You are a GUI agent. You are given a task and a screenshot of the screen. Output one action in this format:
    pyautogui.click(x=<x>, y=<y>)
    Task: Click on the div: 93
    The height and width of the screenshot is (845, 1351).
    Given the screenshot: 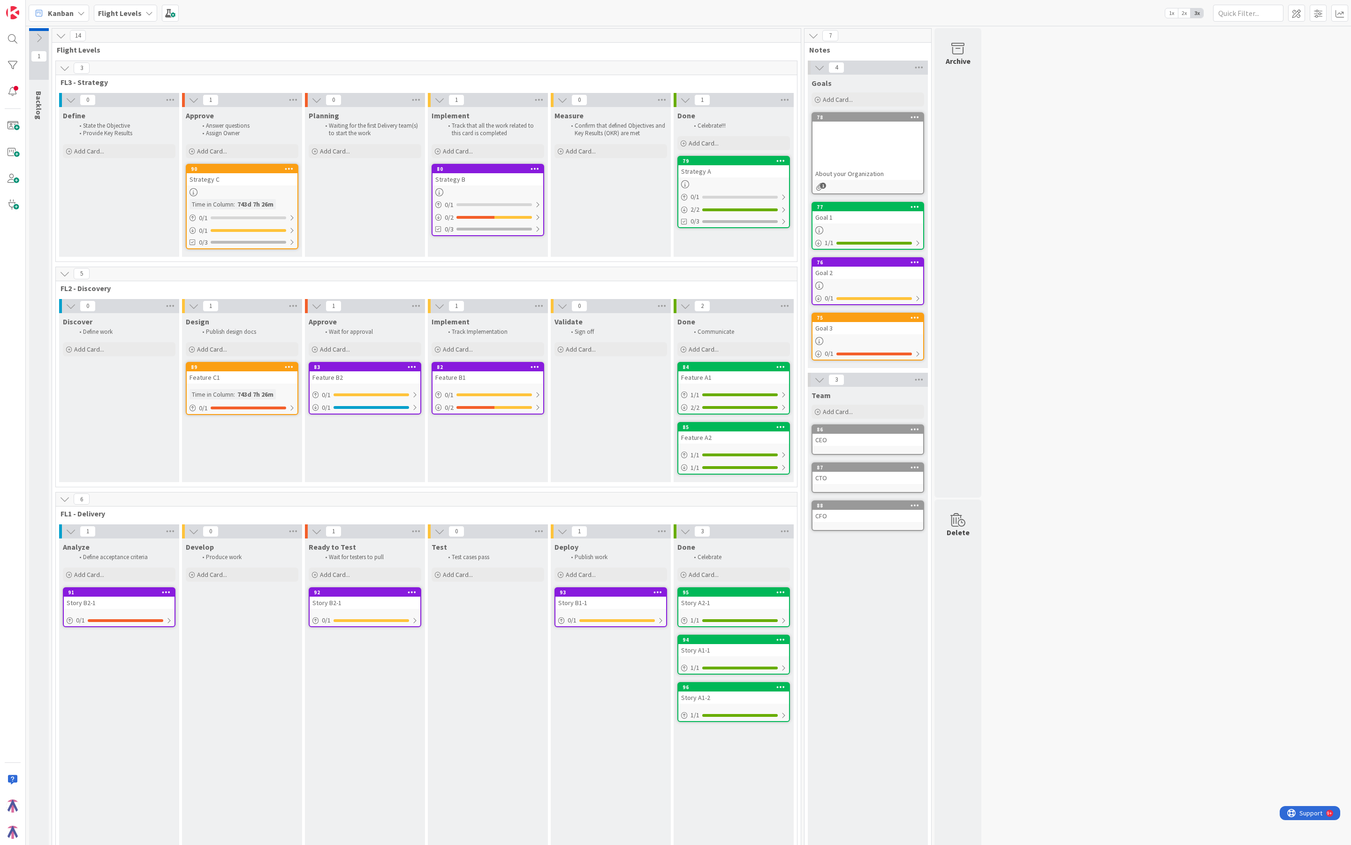 What is the action you would take?
    pyautogui.click(x=613, y=592)
    